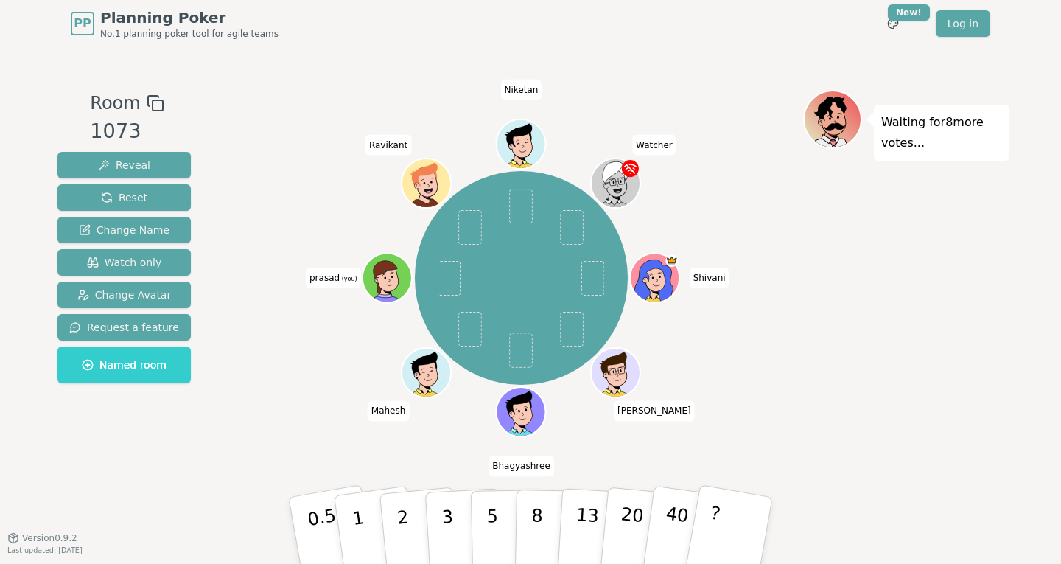 This screenshot has width=1061, height=564. What do you see at coordinates (124, 230) in the screenshot?
I see `button: Change Name` at bounding box center [124, 230].